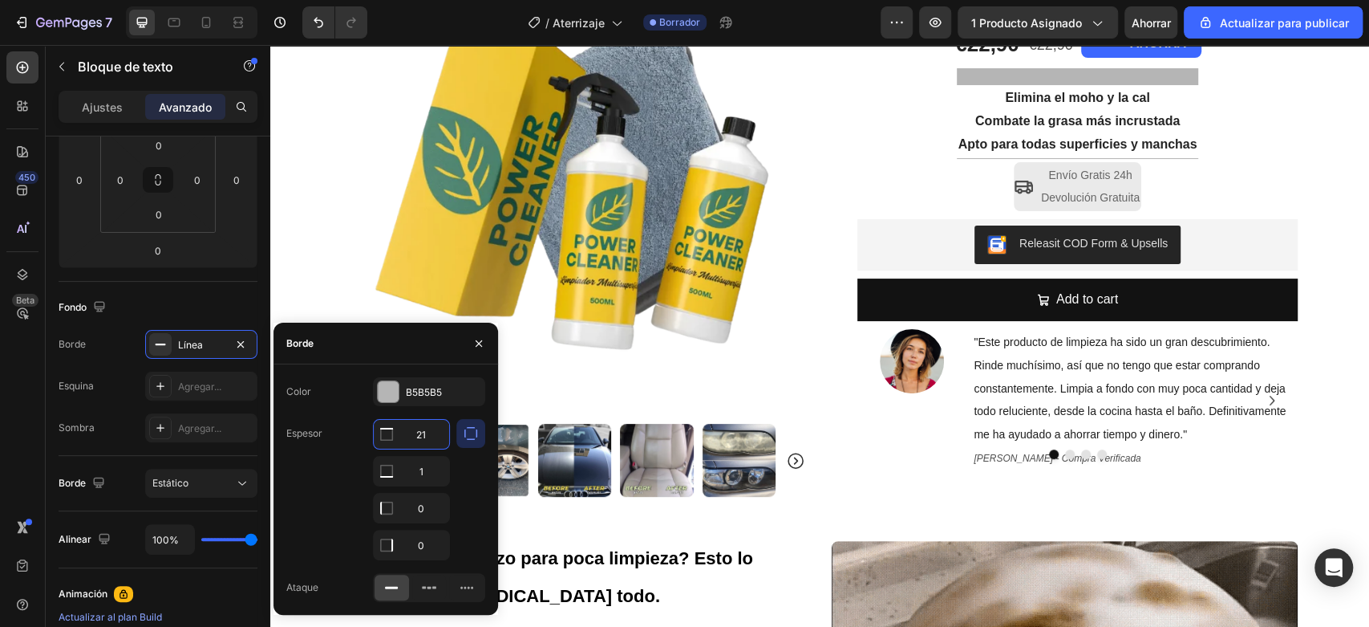  Describe the element at coordinates (238, 587) in the screenshot. I see `span: limpiador concentrado multiusos` at that location.